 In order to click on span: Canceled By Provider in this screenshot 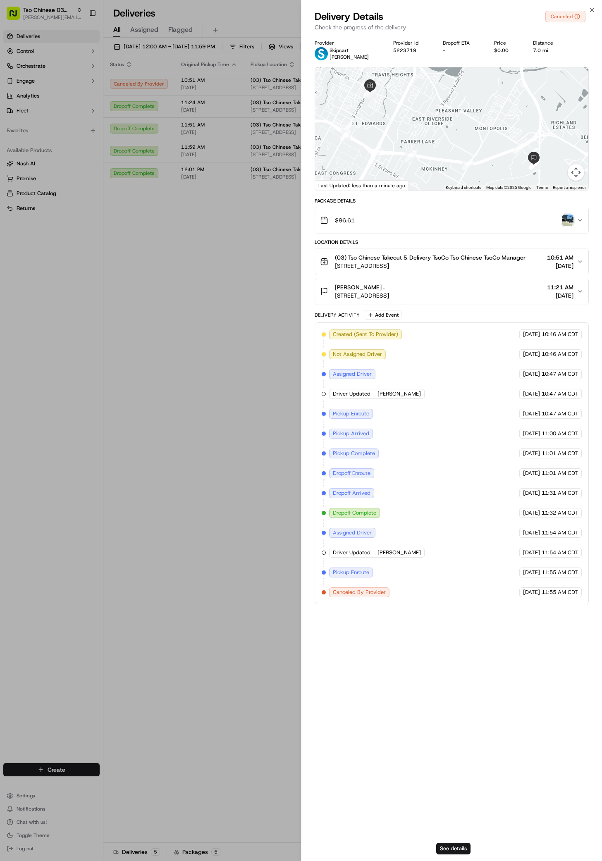, I will do `click(359, 593)`.